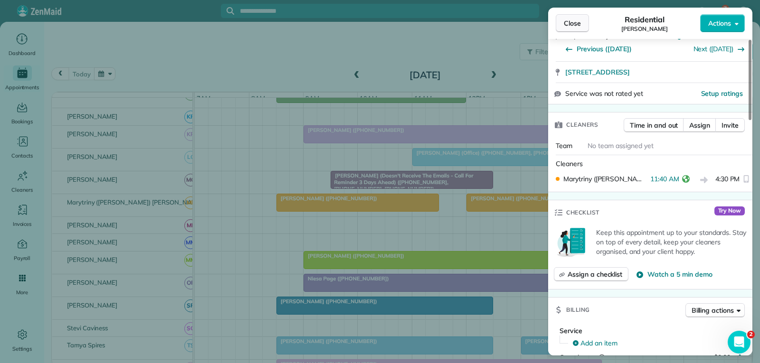 This screenshot has height=363, width=760. I want to click on button: Close, so click(572, 23).